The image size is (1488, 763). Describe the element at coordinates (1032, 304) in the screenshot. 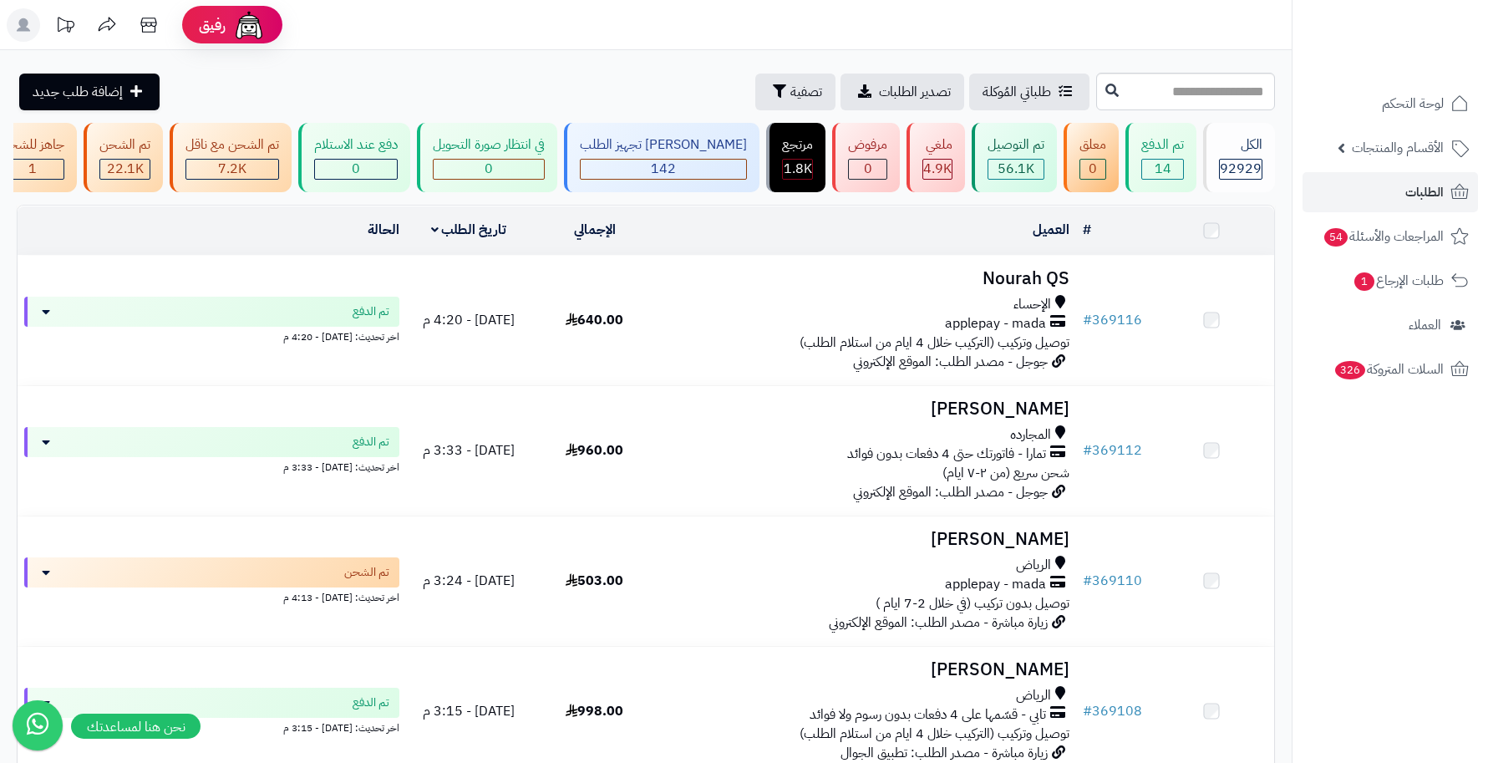

I see `span: الإحساء` at that location.